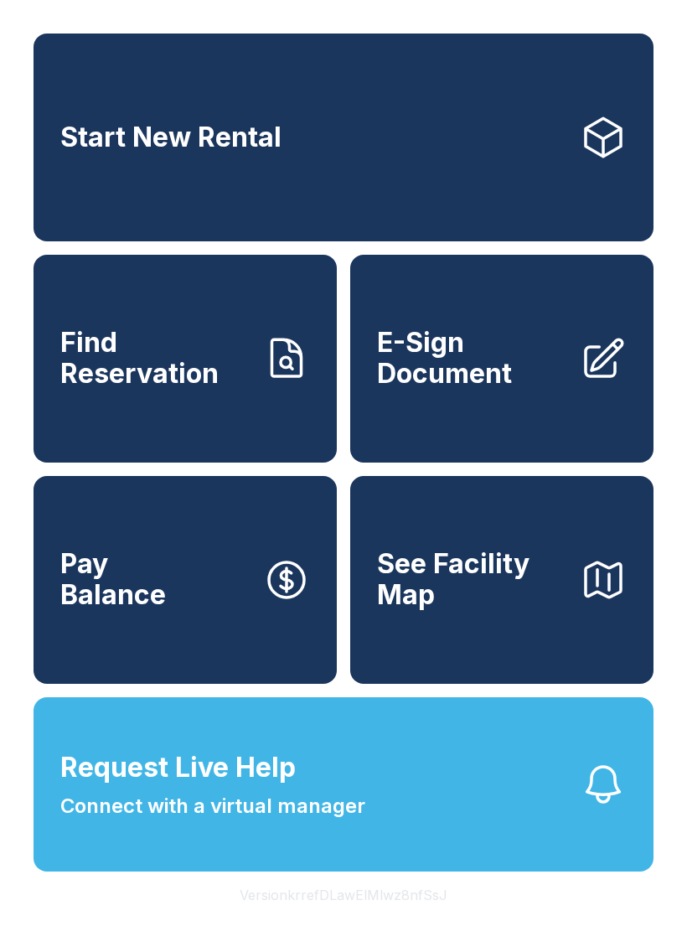 The image size is (687, 952). Describe the element at coordinates (472, 579) in the screenshot. I see `span: See Facility Map` at that location.